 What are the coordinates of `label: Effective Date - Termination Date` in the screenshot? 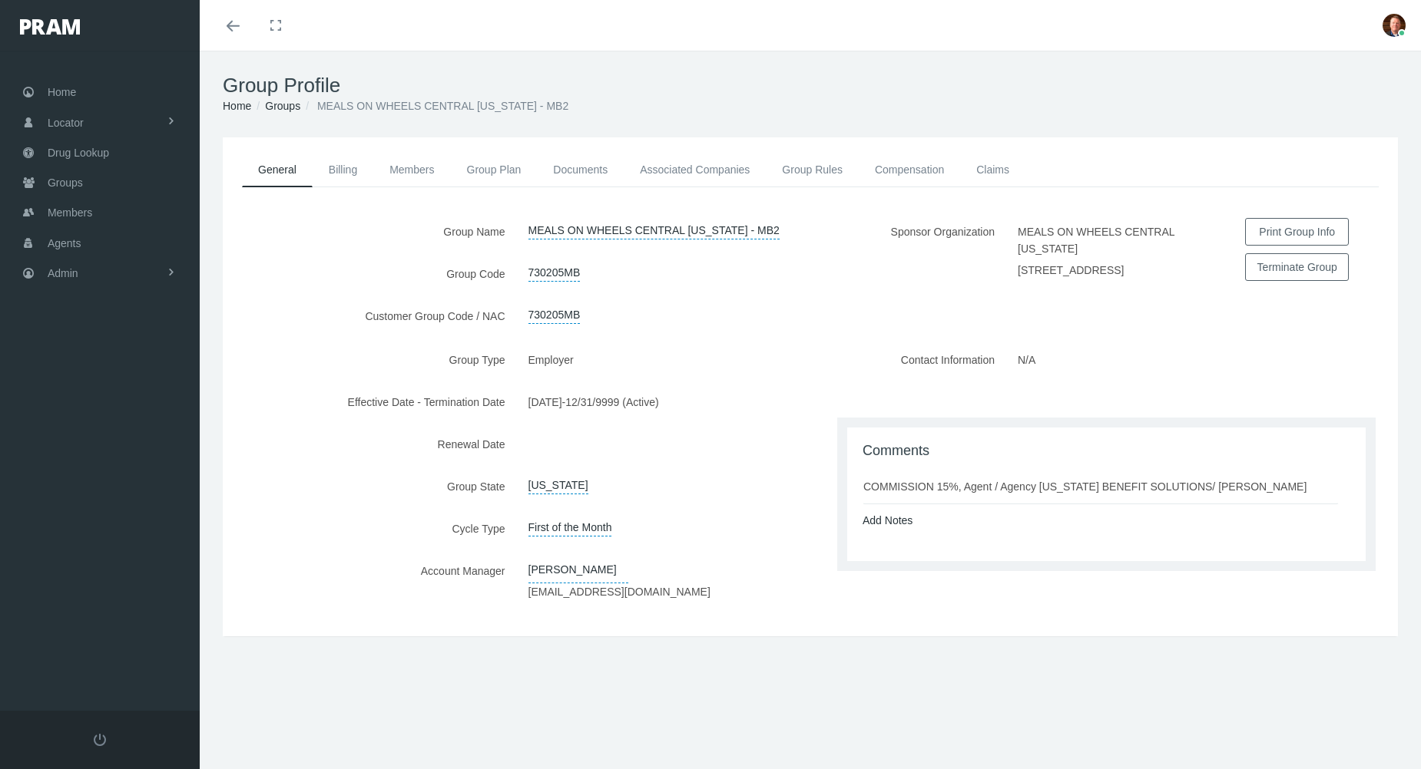 It's located at (369, 402).